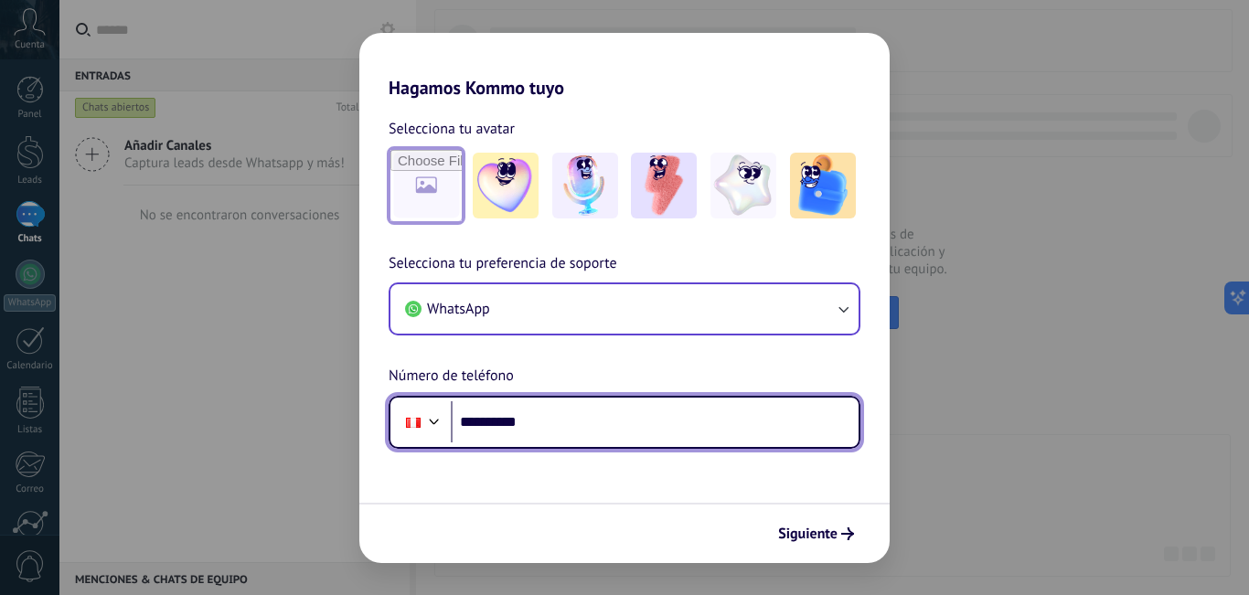  Describe the element at coordinates (451, 377) in the screenshot. I see `span: Número de teléfono` at that location.